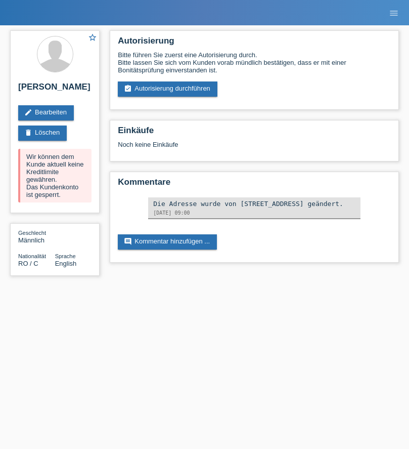 The image size is (409, 449). I want to click on div: Noch keine Einkäufe, so click(254, 148).